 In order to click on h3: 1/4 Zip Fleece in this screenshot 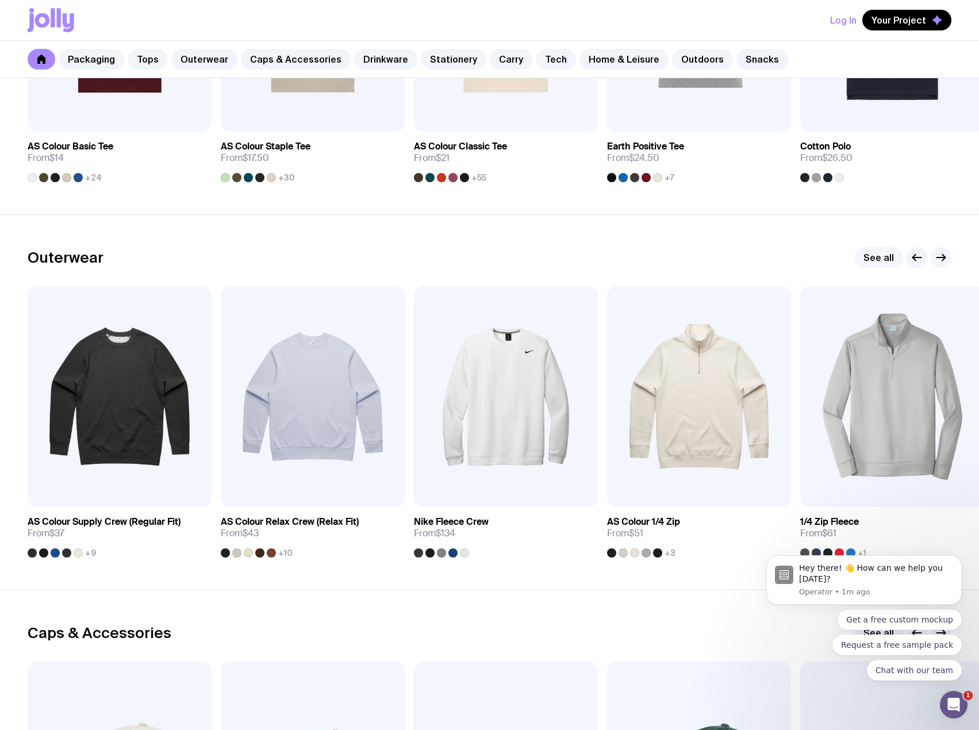, I will do `click(829, 522)`.